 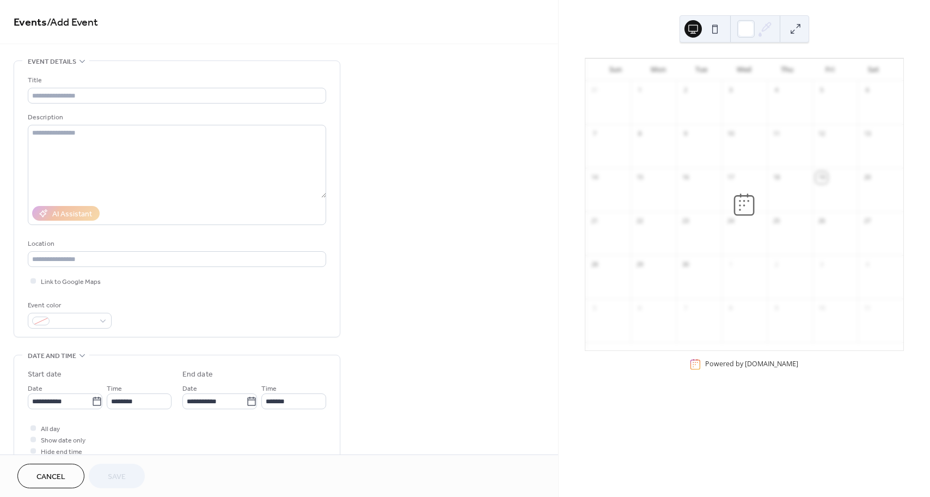 What do you see at coordinates (71, 282) in the screenshot?
I see `span: Link to Google Maps` at bounding box center [71, 282].